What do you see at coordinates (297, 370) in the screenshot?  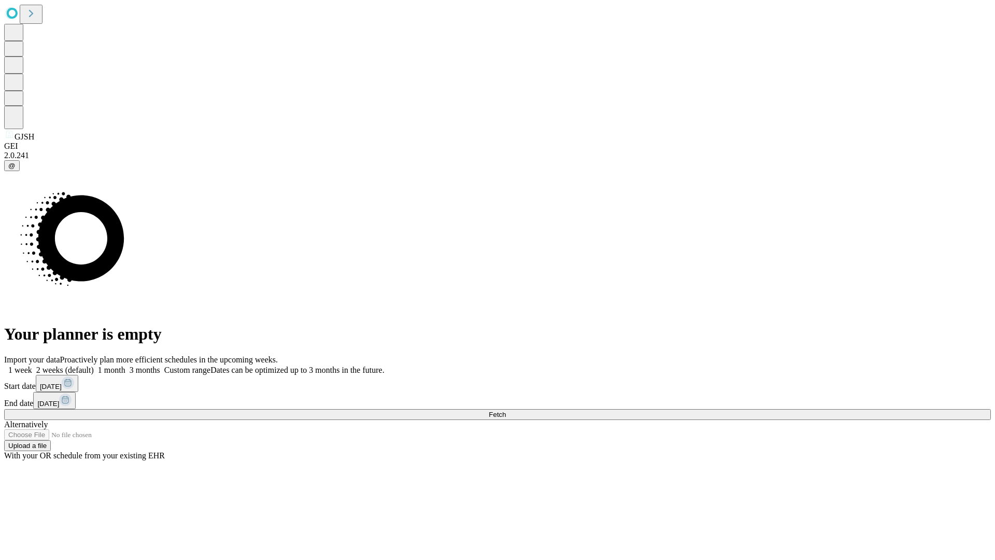 I see `span: Dates can be optimized up to 3 months in the future.` at bounding box center [297, 370].